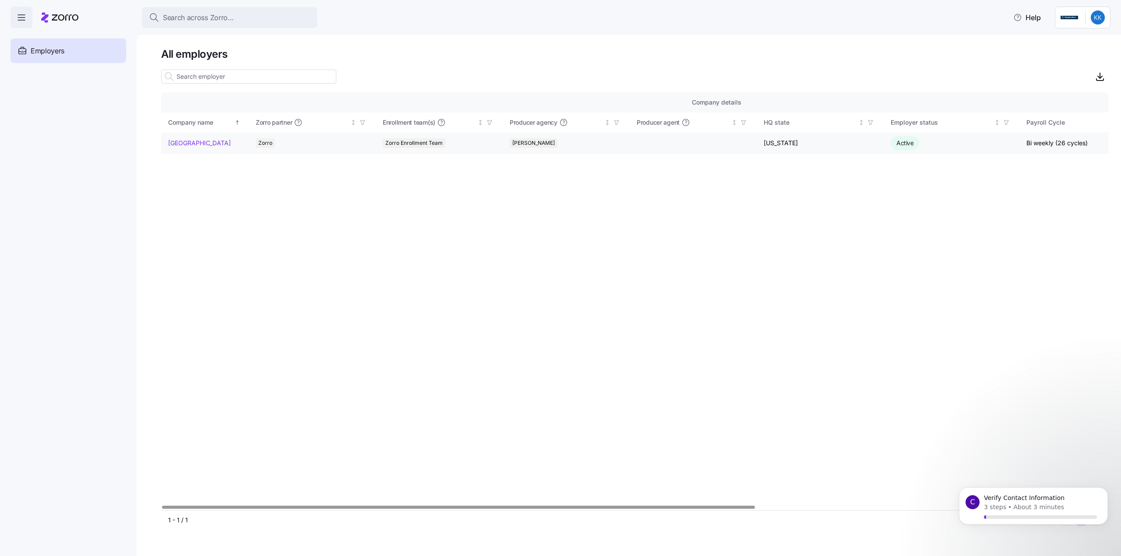  What do you see at coordinates (951, 123) in the screenshot?
I see `th: Employer statusNot sorted` at bounding box center [951, 123].